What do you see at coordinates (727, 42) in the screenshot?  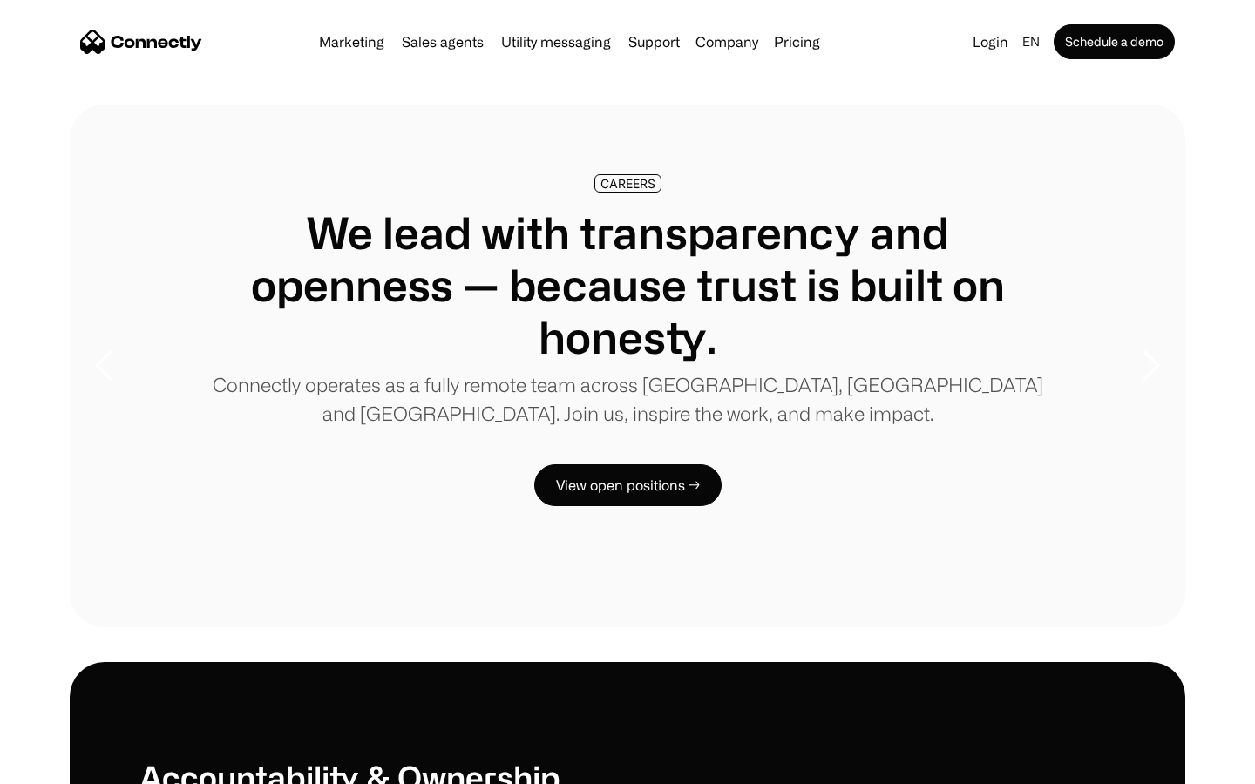 I see `div: Company` at bounding box center [727, 42].